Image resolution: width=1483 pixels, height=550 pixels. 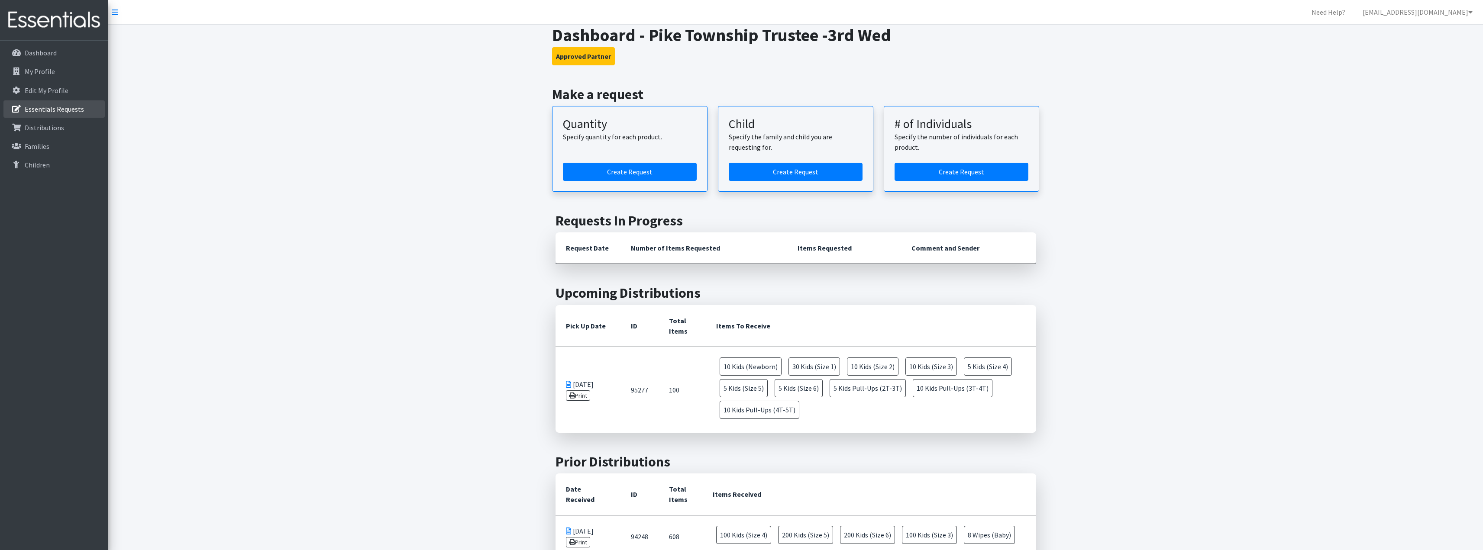 What do you see at coordinates (682, 390) in the screenshot?
I see `td: 100` at bounding box center [682, 390].